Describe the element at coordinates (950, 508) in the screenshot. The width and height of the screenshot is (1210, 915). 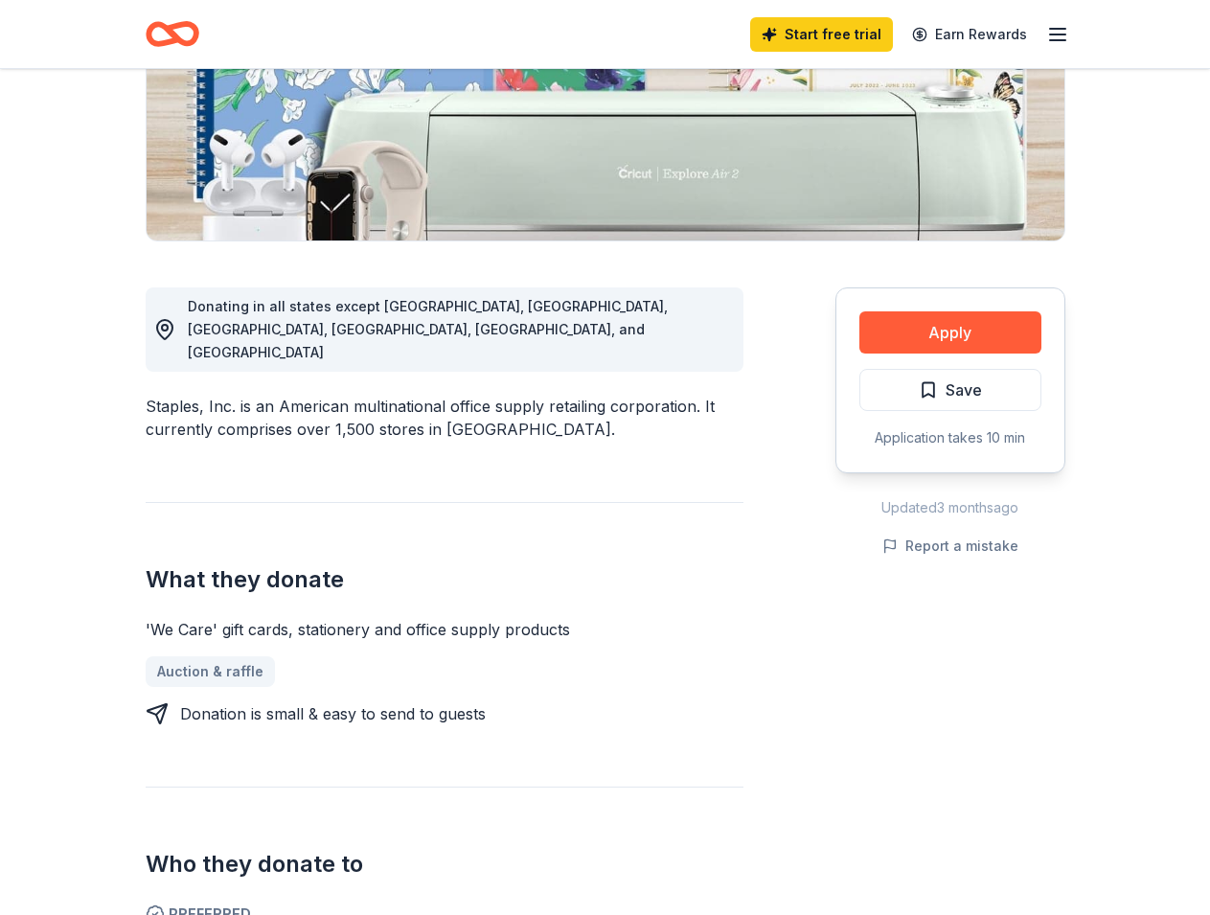
I see `div: Updated 3 months ago` at that location.